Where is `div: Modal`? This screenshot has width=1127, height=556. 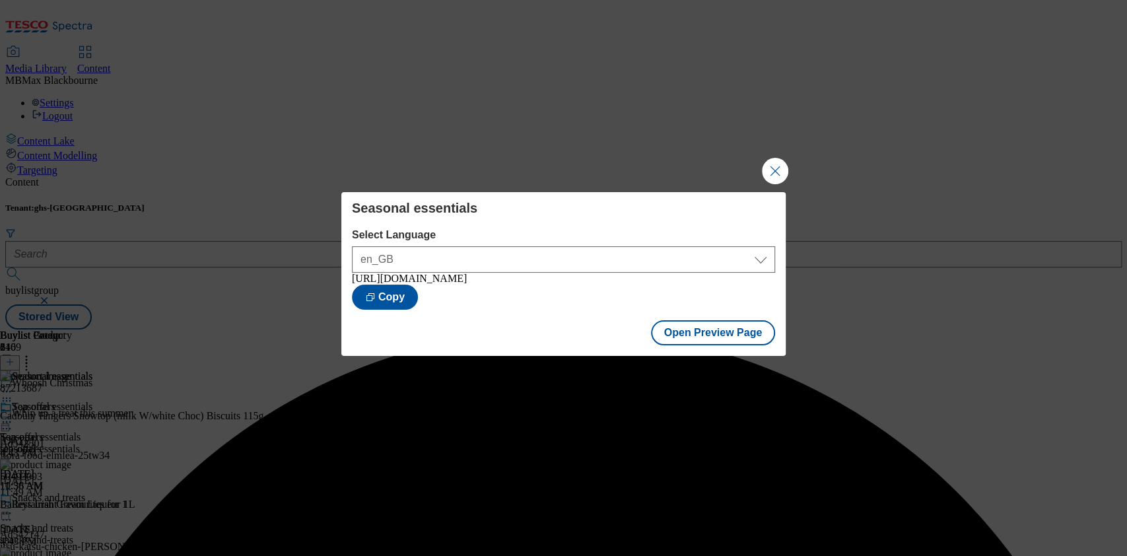
div: Modal is located at coordinates (563, 274).